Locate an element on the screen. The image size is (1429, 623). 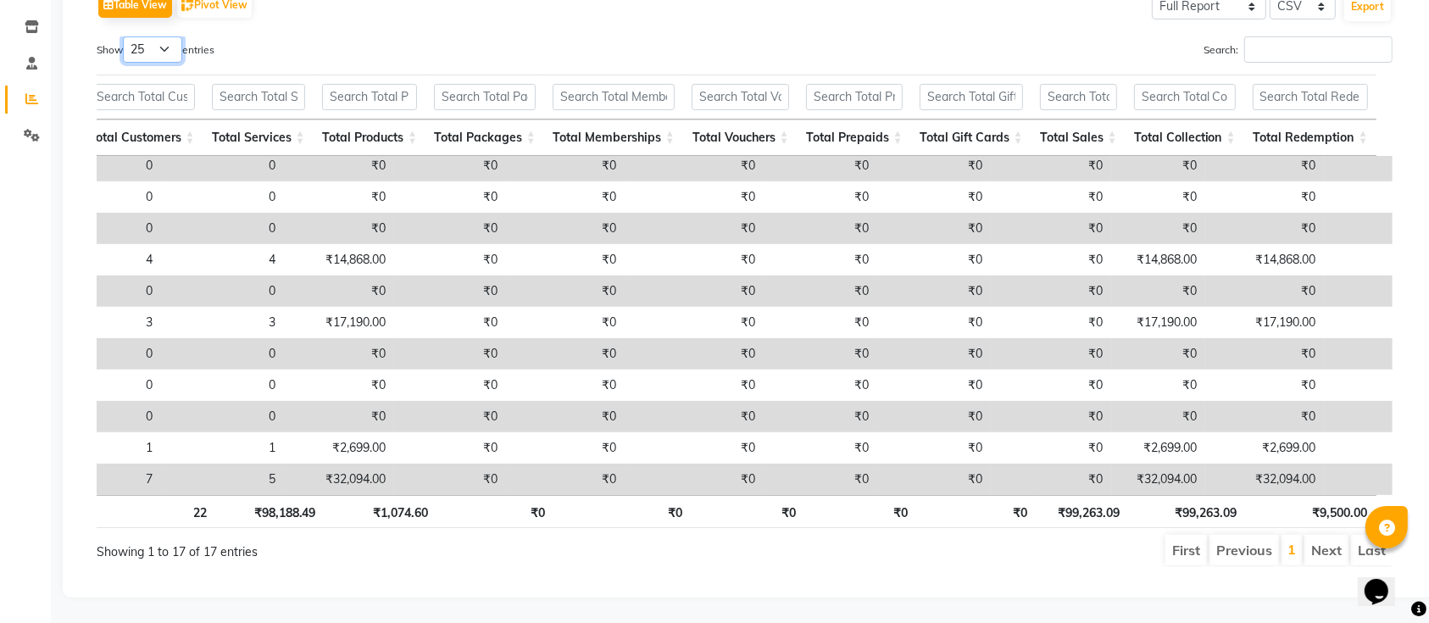
th: Total Sales: activate to sort column ascending is located at coordinates (1078, 137).